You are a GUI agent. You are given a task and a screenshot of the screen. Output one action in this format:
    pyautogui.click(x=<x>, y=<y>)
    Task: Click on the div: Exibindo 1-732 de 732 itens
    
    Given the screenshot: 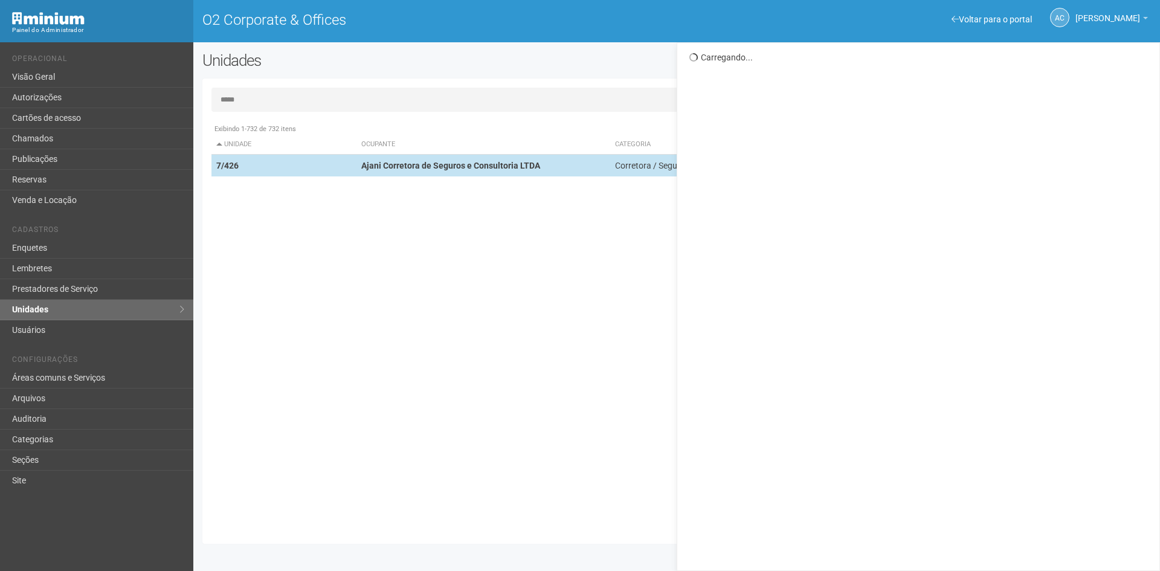 What is the action you would take?
    pyautogui.click(x=678, y=129)
    